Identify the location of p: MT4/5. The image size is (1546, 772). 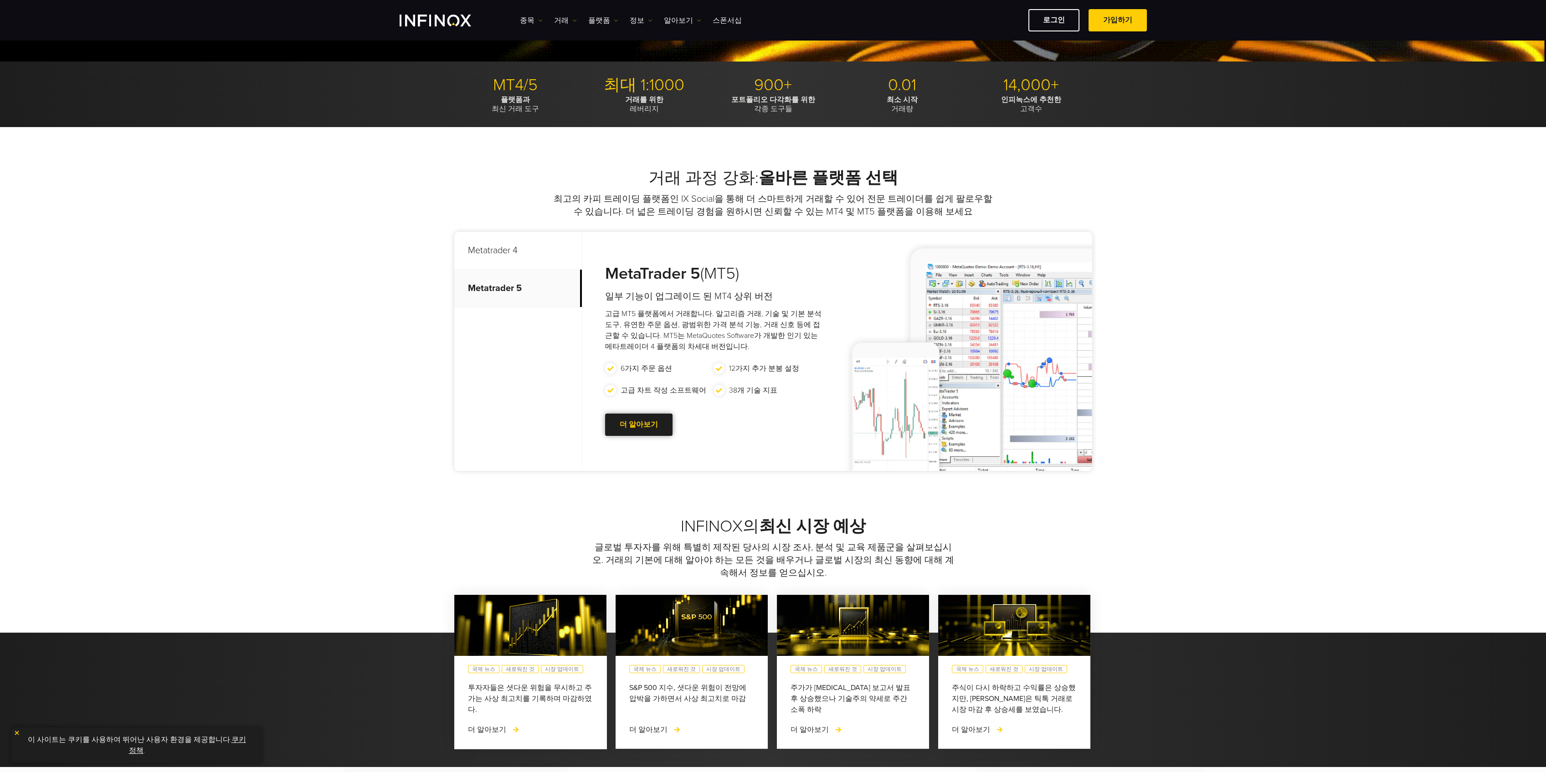
(515, 85).